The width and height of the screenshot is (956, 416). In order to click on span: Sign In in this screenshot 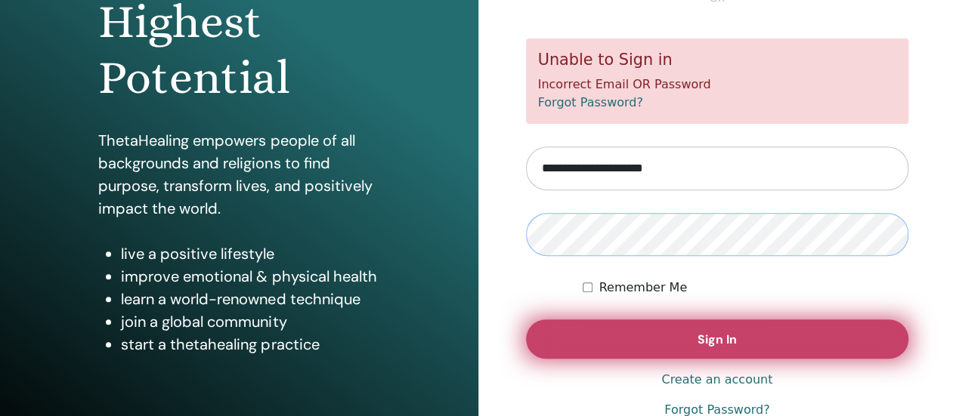, I will do `click(717, 339)`.